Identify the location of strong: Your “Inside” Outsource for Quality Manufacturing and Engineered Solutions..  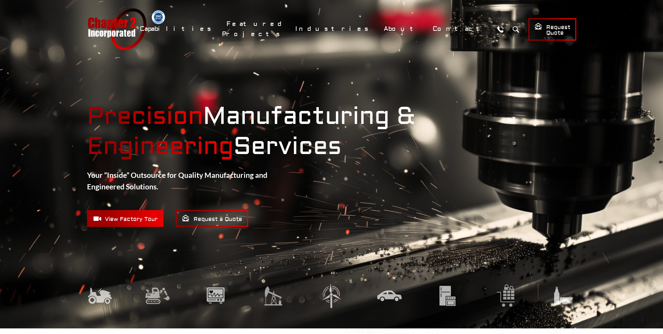
(177, 180).